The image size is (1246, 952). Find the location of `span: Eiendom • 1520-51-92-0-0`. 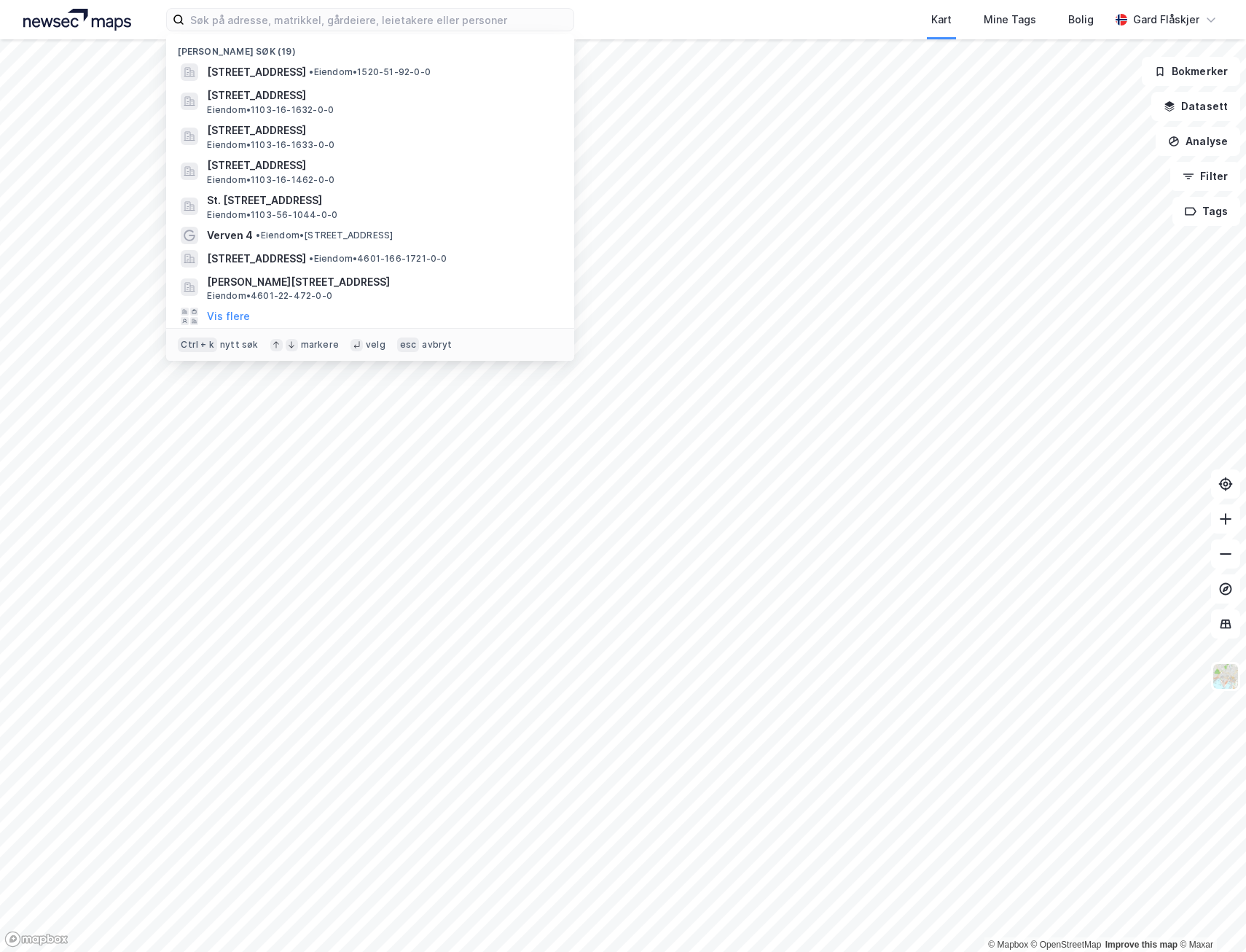

span: Eiendom • 1520-51-92-0-0 is located at coordinates (369, 72).